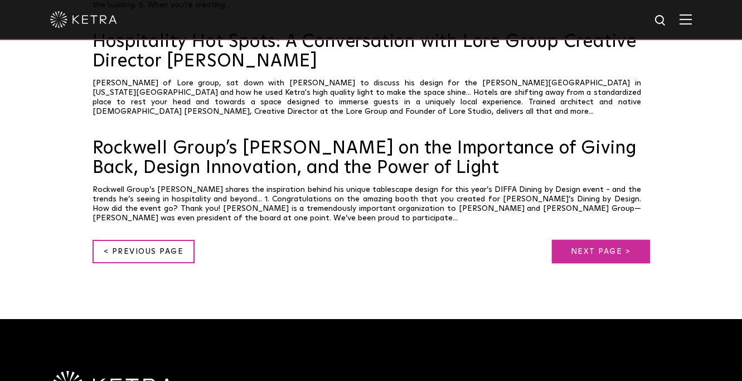 The height and width of the screenshot is (381, 742). What do you see at coordinates (144, 251) in the screenshot?
I see `a: < Previous page` at bounding box center [144, 251].